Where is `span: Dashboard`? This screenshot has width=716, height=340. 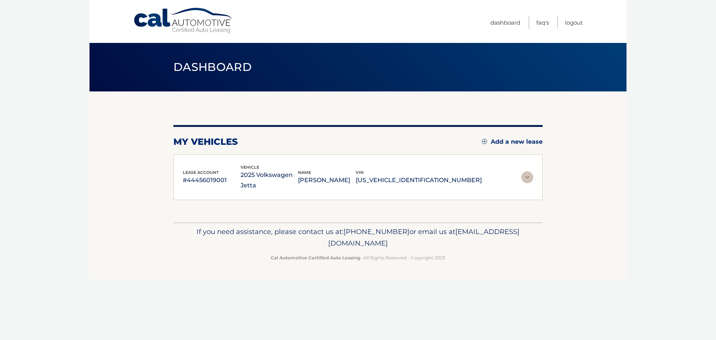
span: Dashboard is located at coordinates (213, 67).